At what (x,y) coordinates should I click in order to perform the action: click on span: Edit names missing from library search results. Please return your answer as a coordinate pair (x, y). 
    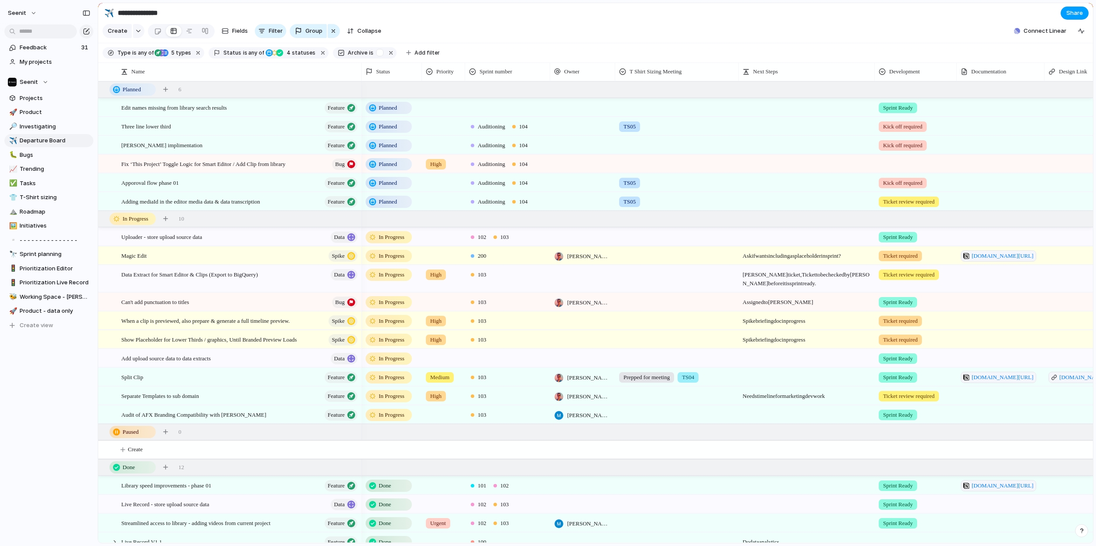
    Looking at the image, I should click on (174, 107).